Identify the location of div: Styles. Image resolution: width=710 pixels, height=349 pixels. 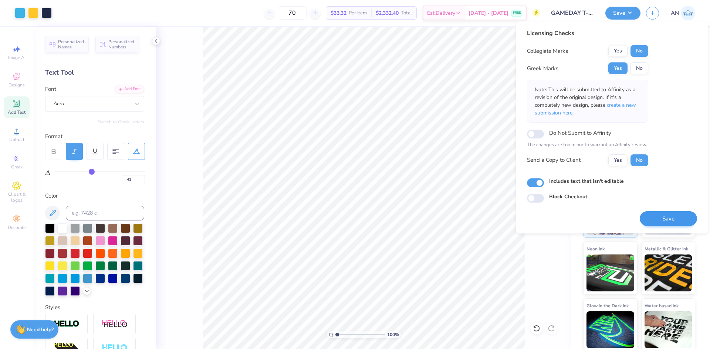
(95, 308).